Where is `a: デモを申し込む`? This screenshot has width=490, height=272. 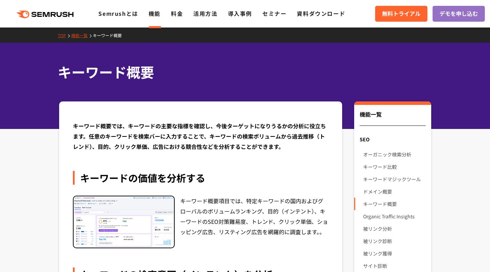
a: デモを申し込む is located at coordinates (458, 14).